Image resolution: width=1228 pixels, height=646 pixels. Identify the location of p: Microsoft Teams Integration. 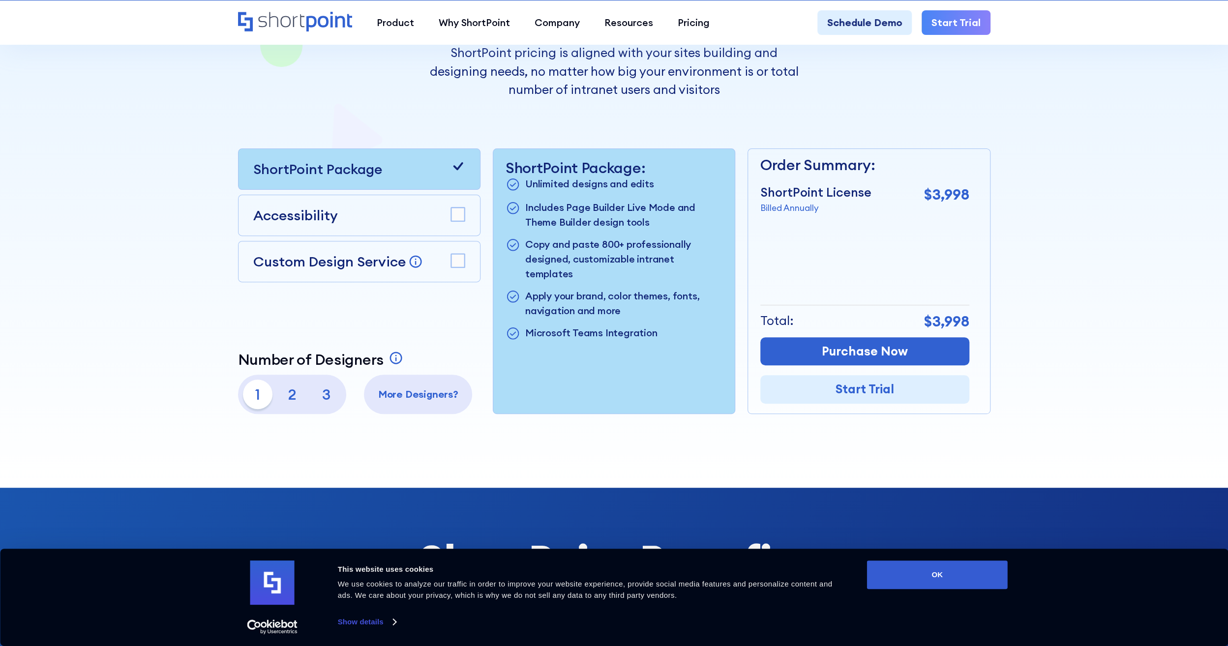
(591, 333).